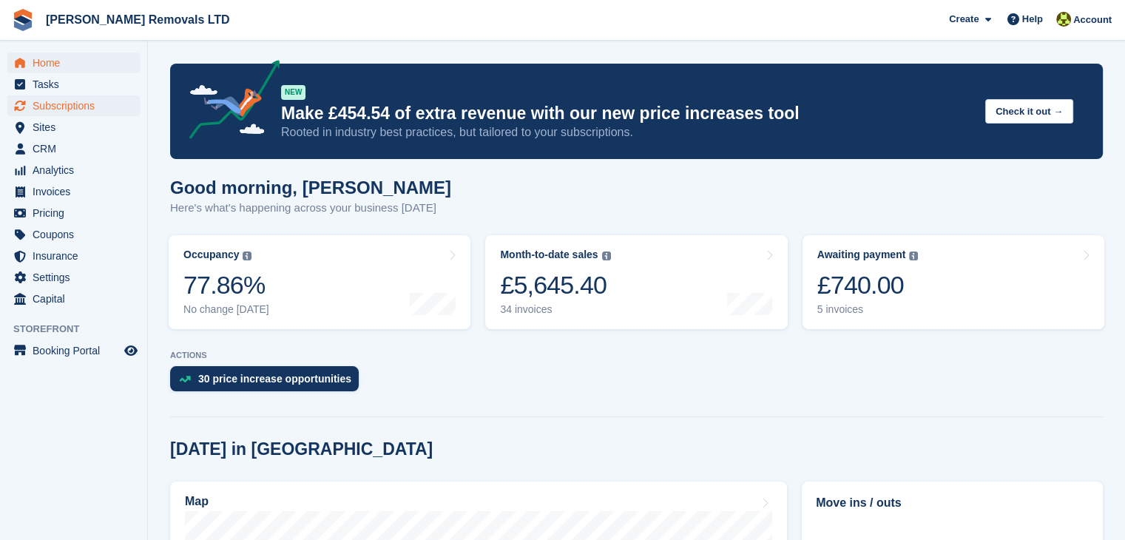  Describe the element at coordinates (77, 351) in the screenshot. I see `span: Booking Portal` at that location.